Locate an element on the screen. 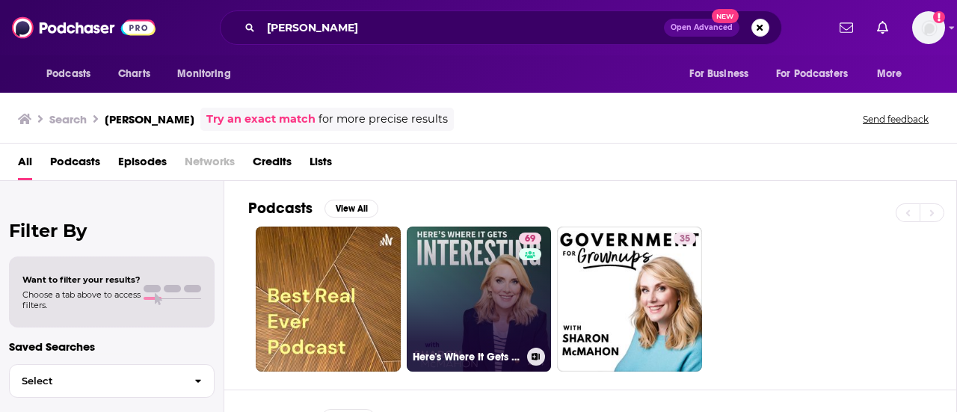 The width and height of the screenshot is (957, 412). button: Open AdvancedNew is located at coordinates (701, 28).